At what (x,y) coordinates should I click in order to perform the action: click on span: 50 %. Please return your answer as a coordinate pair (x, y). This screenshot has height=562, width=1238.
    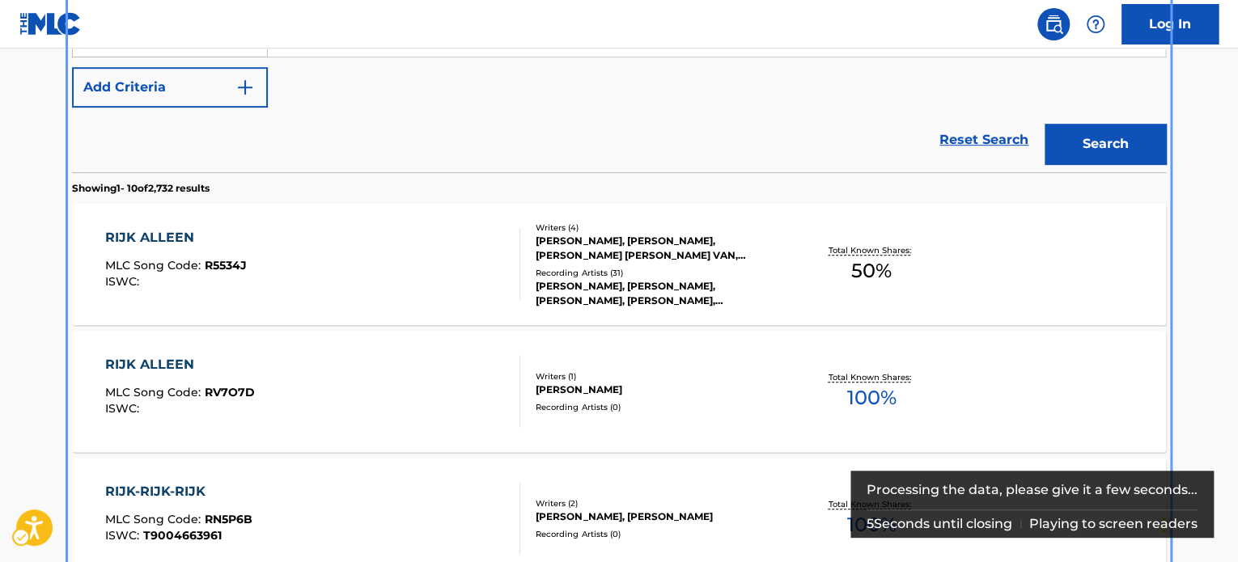
    Looking at the image, I should click on (872, 271).